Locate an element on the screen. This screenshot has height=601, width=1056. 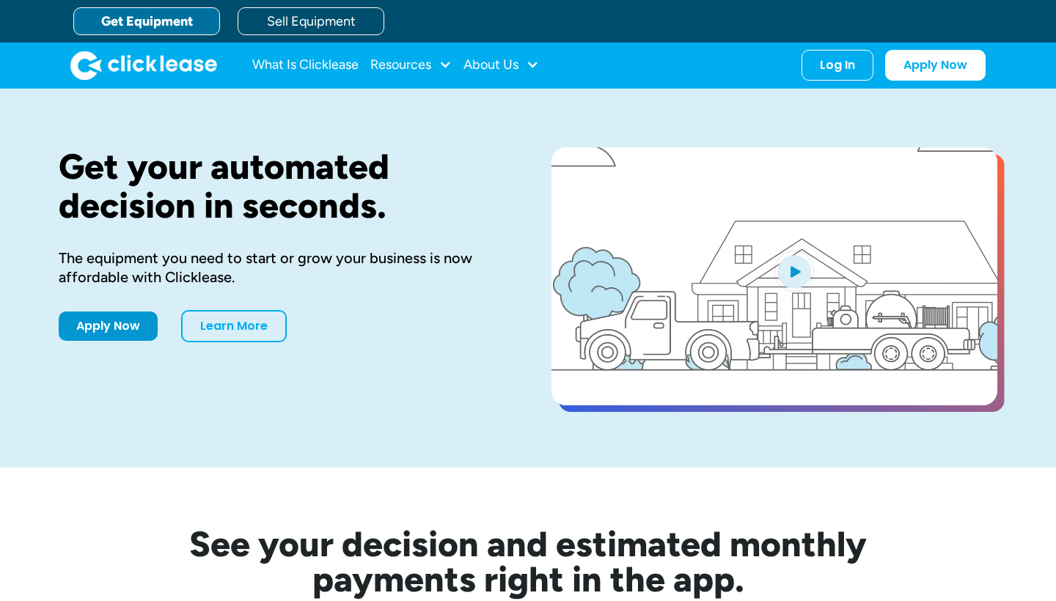
a: Get Equipment is located at coordinates (147, 21).